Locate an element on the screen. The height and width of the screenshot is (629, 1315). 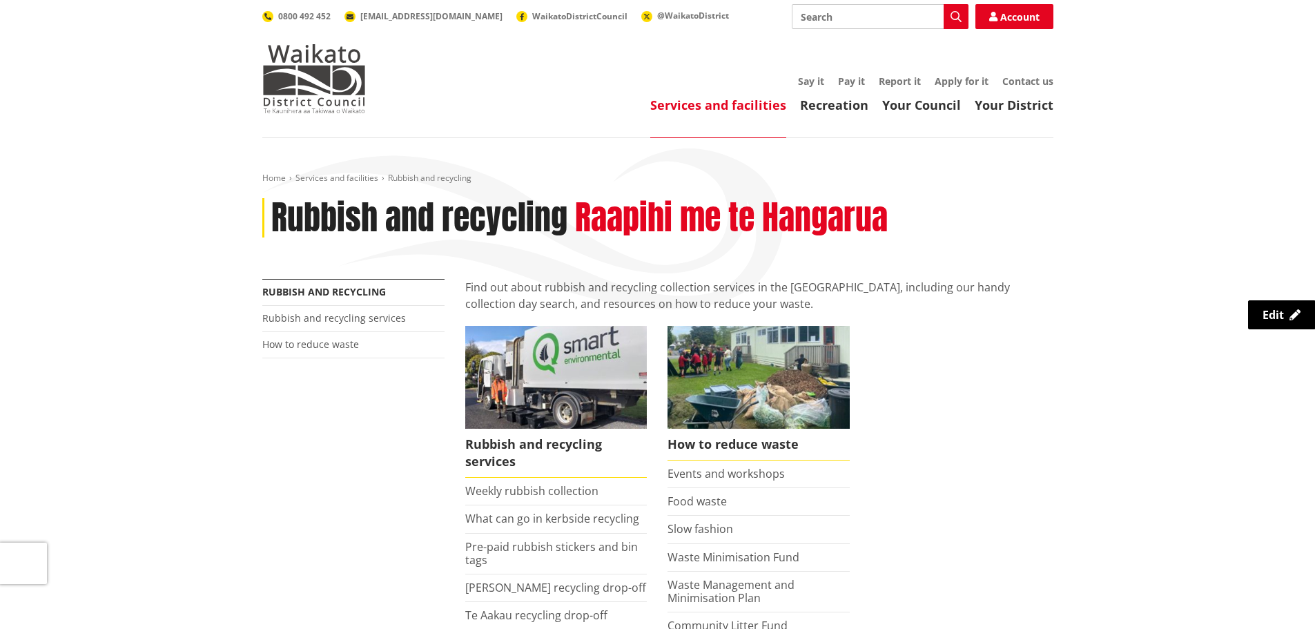
a: Events and workshops is located at coordinates (726, 474).